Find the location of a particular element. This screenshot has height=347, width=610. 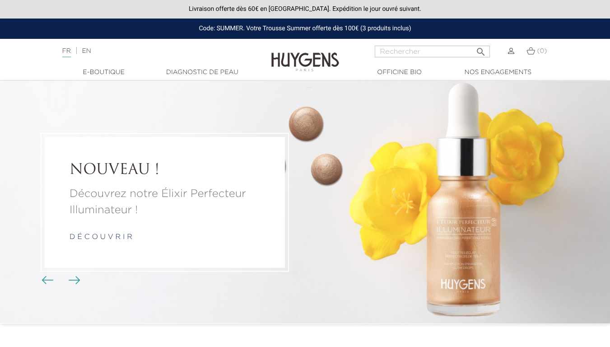

a: EN is located at coordinates (86, 51).